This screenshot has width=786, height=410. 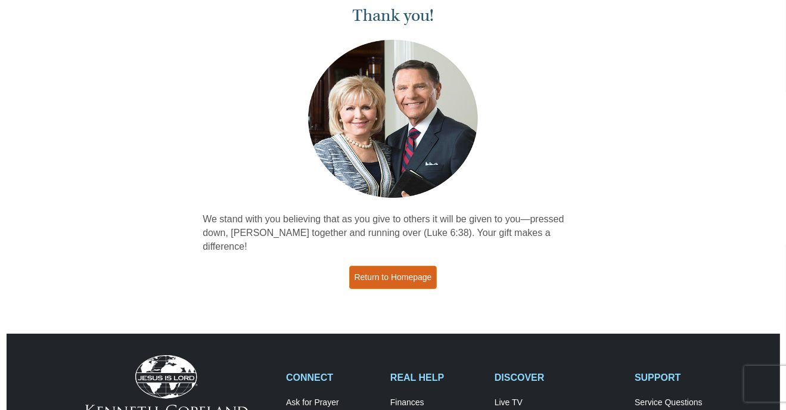 What do you see at coordinates (332, 403) in the screenshot?
I see `a: Ask for Prayer` at bounding box center [332, 403].